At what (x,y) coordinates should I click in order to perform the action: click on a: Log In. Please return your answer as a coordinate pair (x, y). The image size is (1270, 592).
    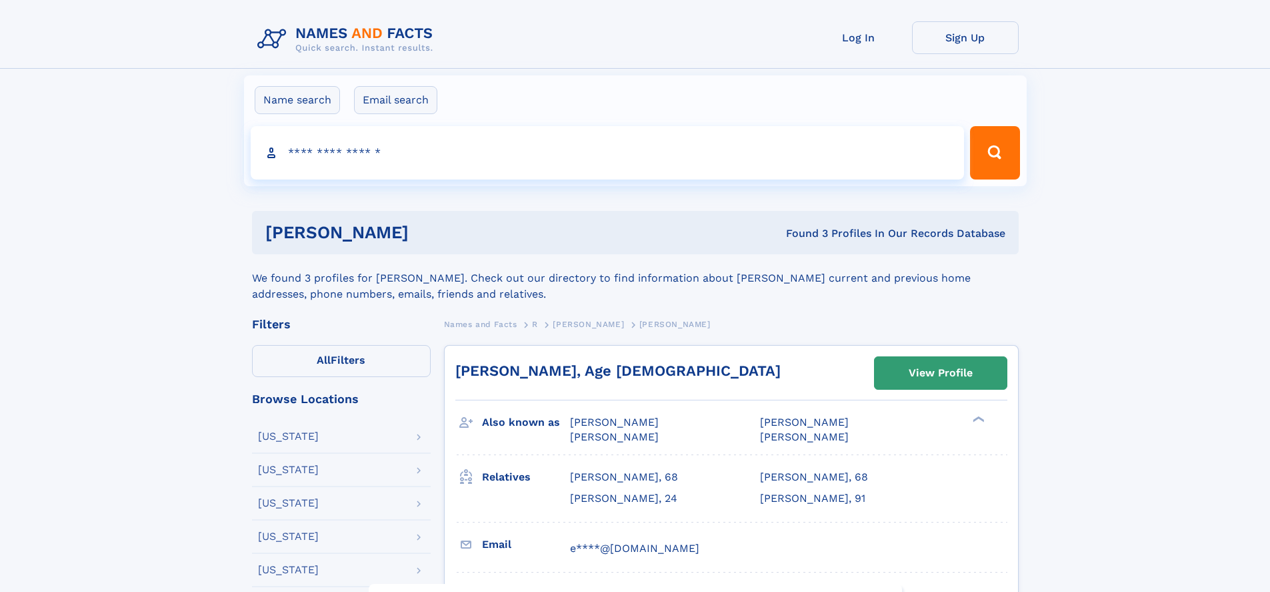
    Looking at the image, I should click on (859, 37).